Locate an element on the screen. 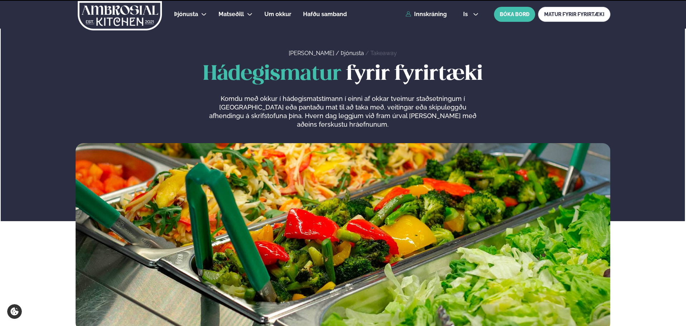  a: Um okkur is located at coordinates (278, 14).